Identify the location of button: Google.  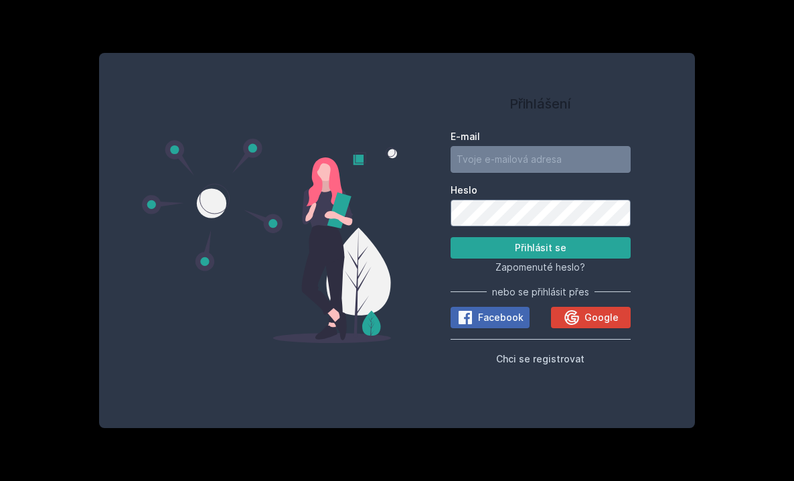
(590, 317).